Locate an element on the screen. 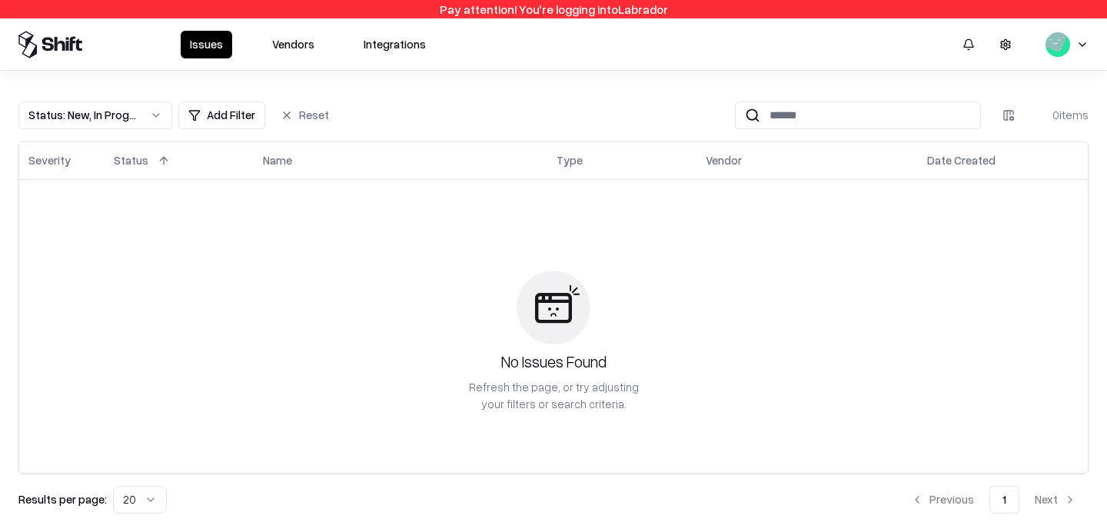 The image size is (1107, 532). nav: pagination is located at coordinates (993, 500).